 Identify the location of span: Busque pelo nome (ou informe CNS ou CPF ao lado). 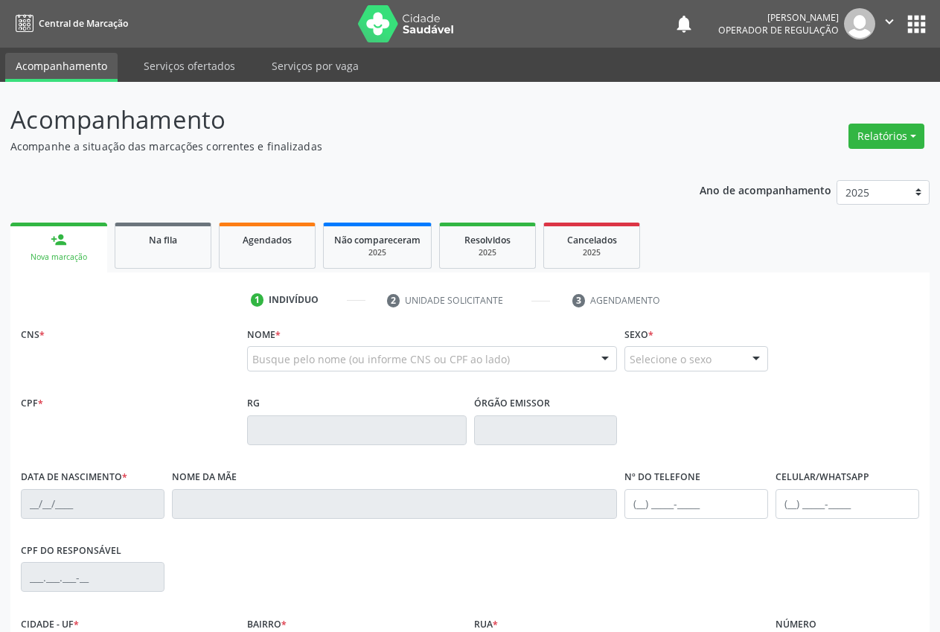
(381, 359).